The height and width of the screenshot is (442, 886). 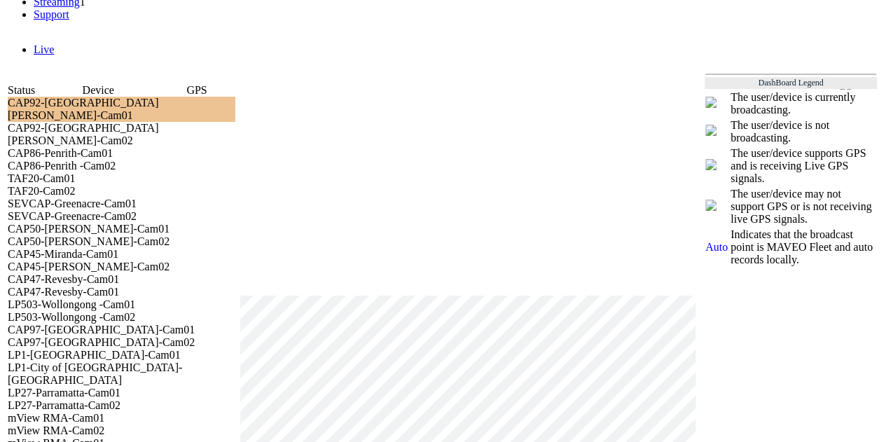 What do you see at coordinates (711, 205) in the screenshot?
I see `img: crosshair_gray.png` at bounding box center [711, 205].